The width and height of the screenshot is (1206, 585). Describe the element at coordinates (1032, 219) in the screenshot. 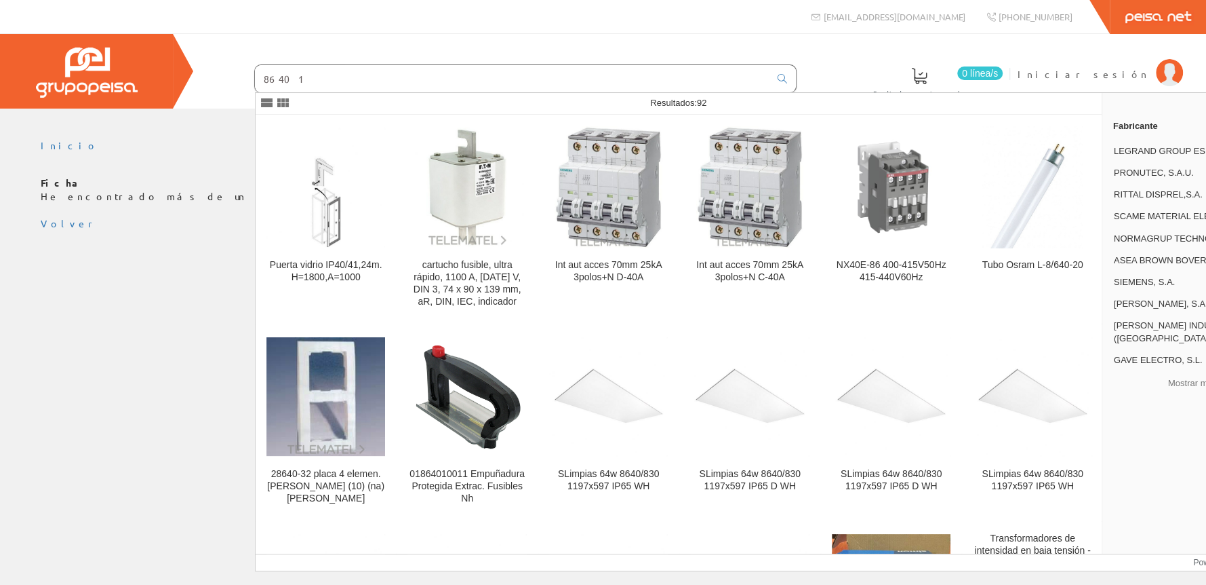

I see `a: Tubo Osram L-8/640-20 Tubo Osram L-8/640-20` at that location.